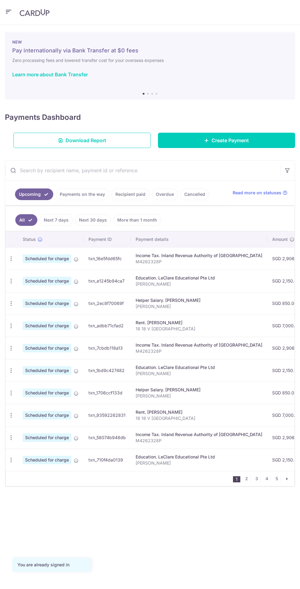  I want to click on a: 3, so click(257, 479).